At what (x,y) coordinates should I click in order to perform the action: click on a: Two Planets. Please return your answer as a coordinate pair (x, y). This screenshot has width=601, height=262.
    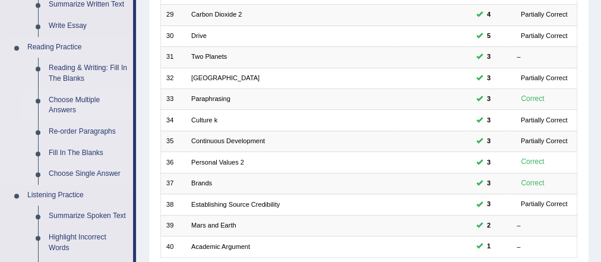
    Looking at the image, I should click on (209, 56).